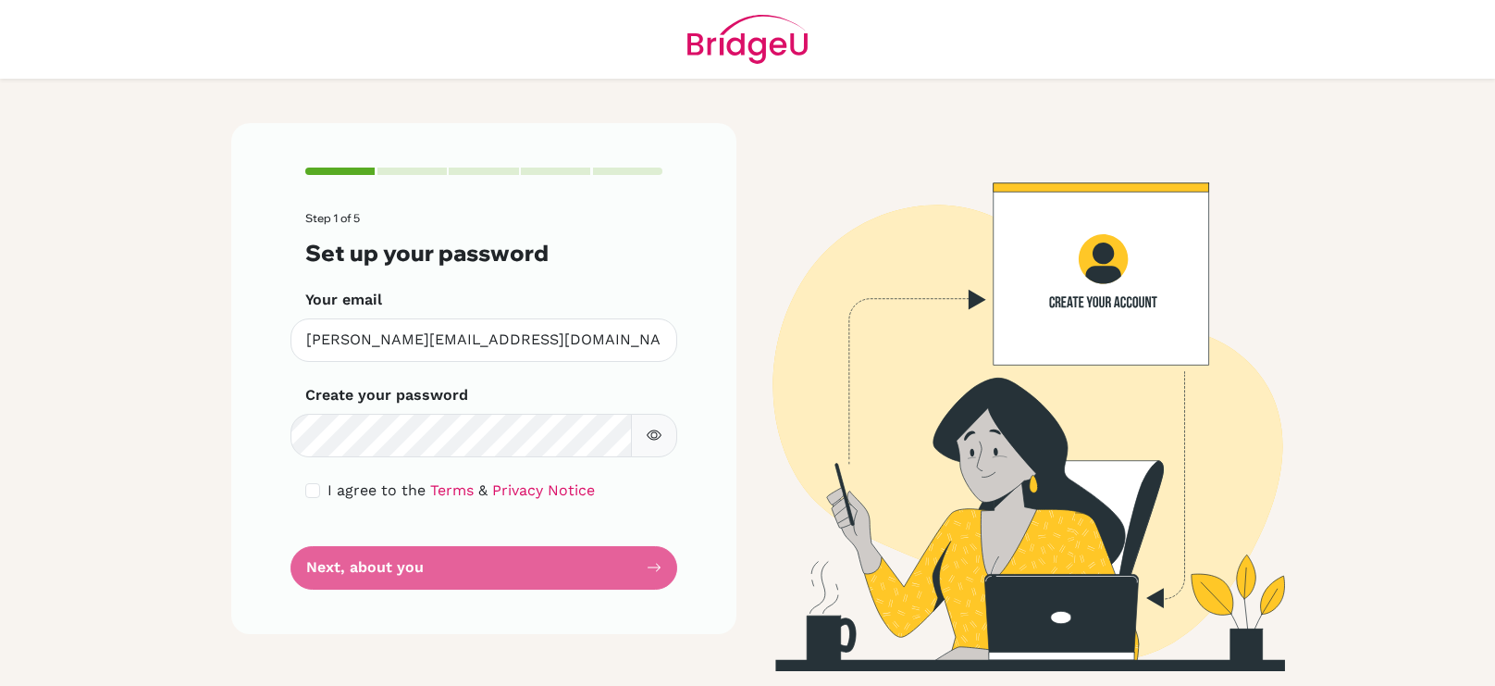 This screenshot has width=1495, height=686. What do you see at coordinates (343, 300) in the screenshot?
I see `label: Your email` at bounding box center [343, 300].